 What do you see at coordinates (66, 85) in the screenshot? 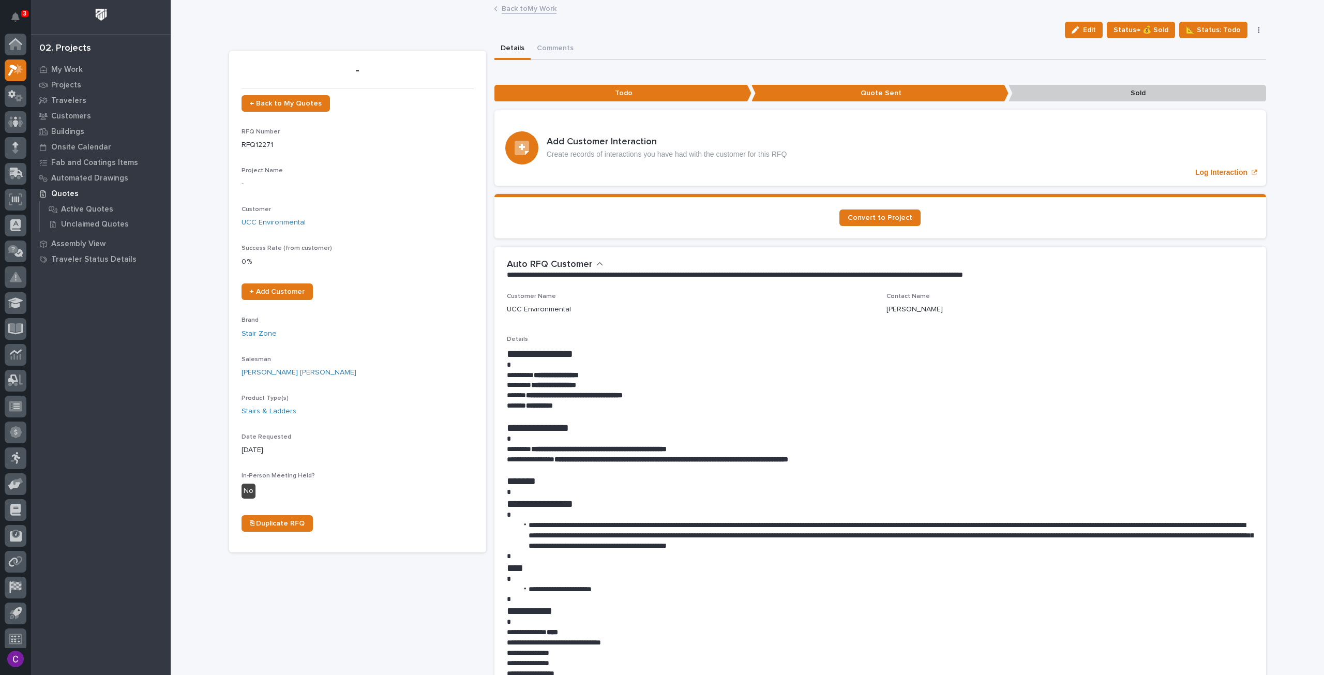
I see `p: Projects` at bounding box center [66, 85].